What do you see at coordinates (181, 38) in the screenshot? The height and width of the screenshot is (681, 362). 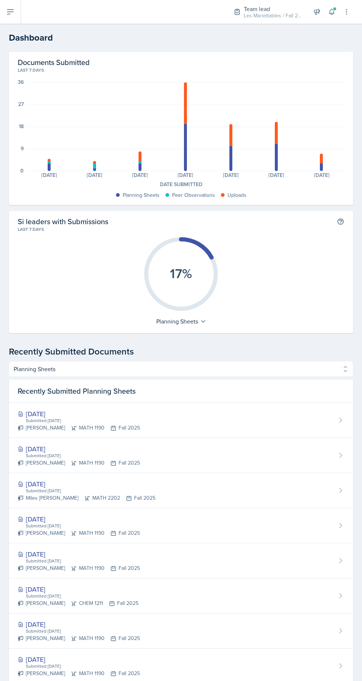 I see `h2: Dashboard` at bounding box center [181, 38].